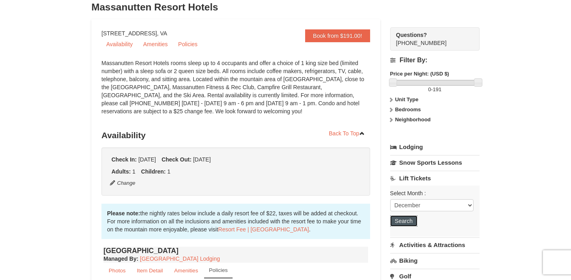 This screenshot has width=571, height=280. I want to click on strong: Questions?, so click(412, 35).